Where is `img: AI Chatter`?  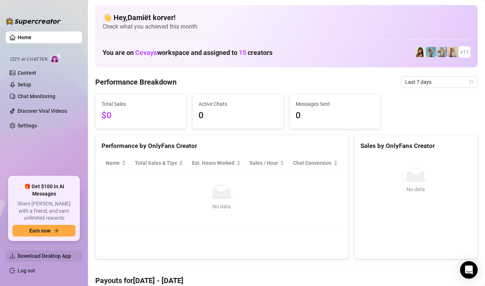
img: AI Chatter is located at coordinates (56, 58).